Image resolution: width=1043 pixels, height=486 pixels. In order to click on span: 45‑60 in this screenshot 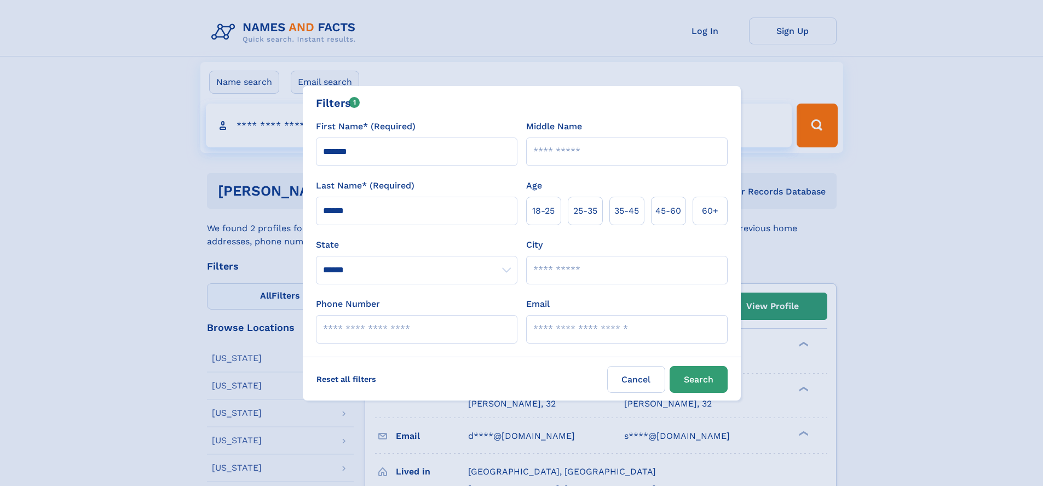, I will do `click(668, 211)`.